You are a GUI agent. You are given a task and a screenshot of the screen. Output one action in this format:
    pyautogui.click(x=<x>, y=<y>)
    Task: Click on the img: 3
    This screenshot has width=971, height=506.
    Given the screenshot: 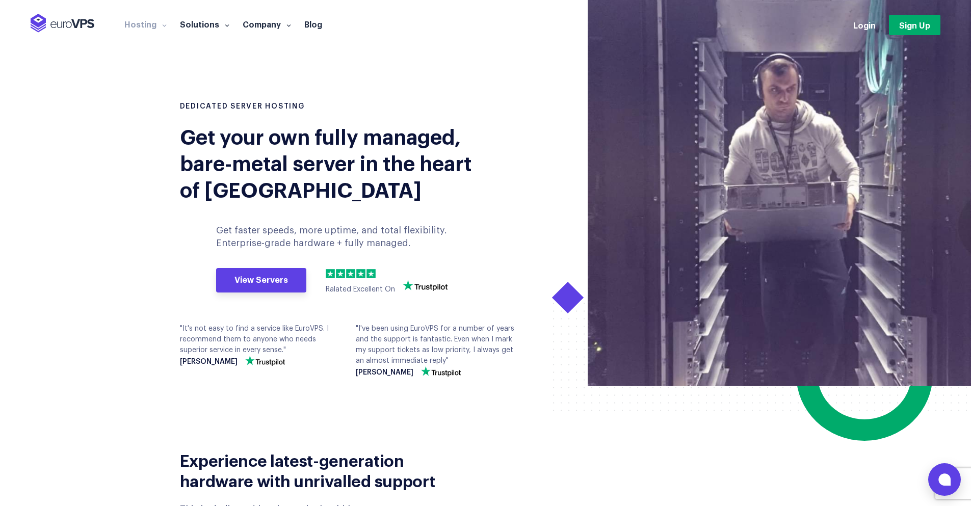 What is the action you would take?
    pyautogui.click(x=351, y=274)
    